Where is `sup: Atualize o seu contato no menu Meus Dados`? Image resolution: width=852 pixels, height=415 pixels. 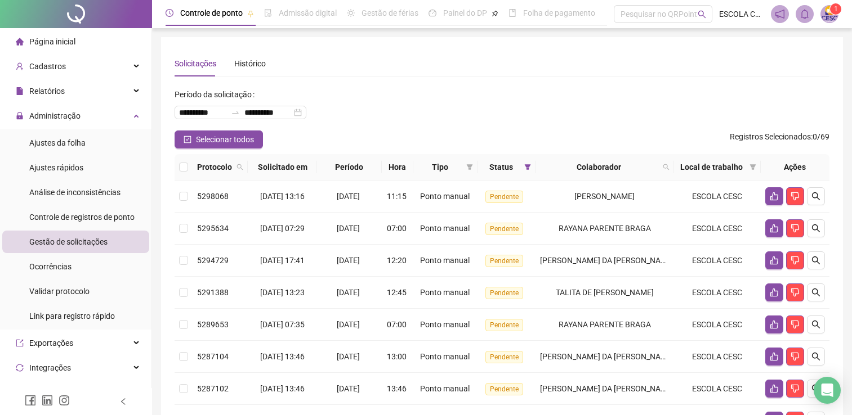
sup: Atualize o seu contato no menu Meus Dados is located at coordinates (835, 9).